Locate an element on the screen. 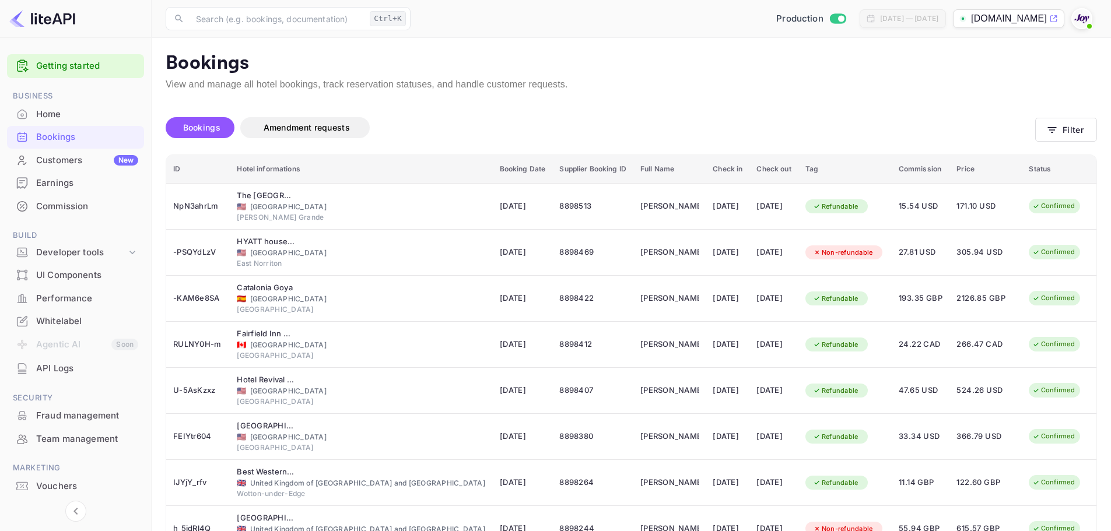 This screenshot has width=1111, height=531. th: Supplier Booking ID is located at coordinates (593, 169).